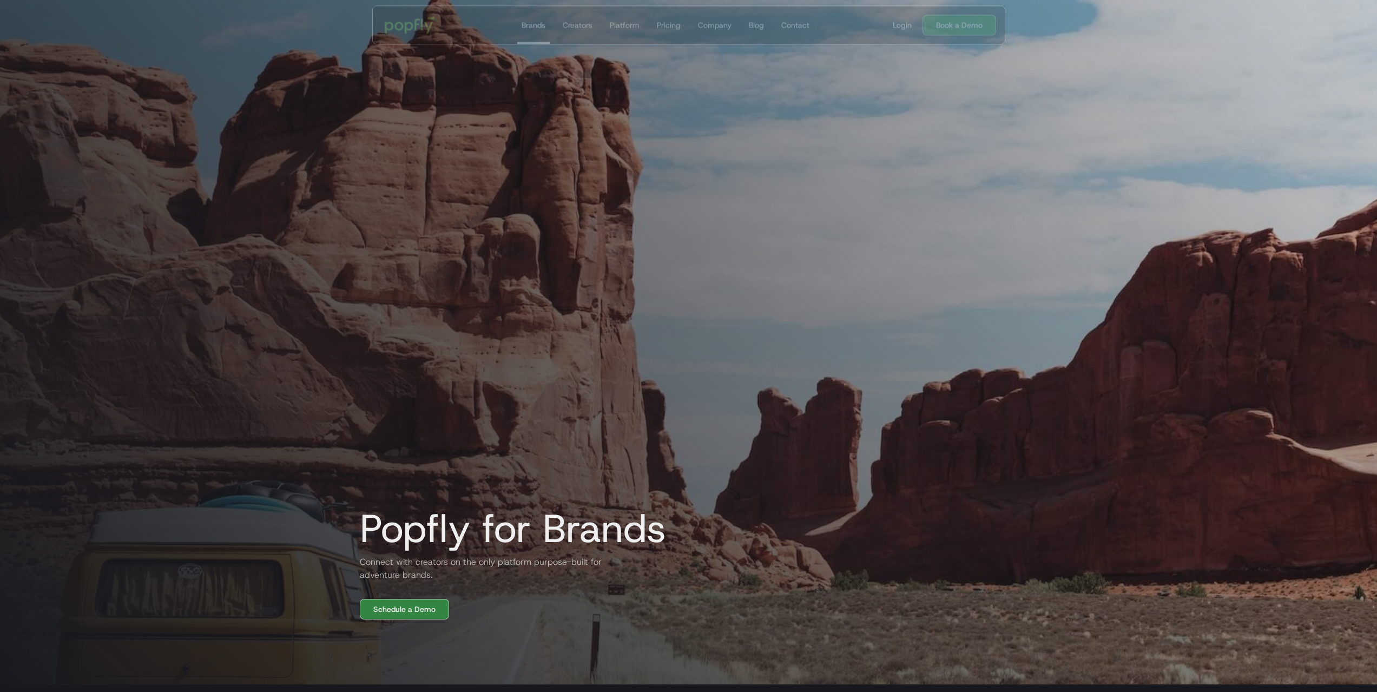 The image size is (1377, 692). Describe the element at coordinates (577, 25) in the screenshot. I see `a: Creators` at that location.